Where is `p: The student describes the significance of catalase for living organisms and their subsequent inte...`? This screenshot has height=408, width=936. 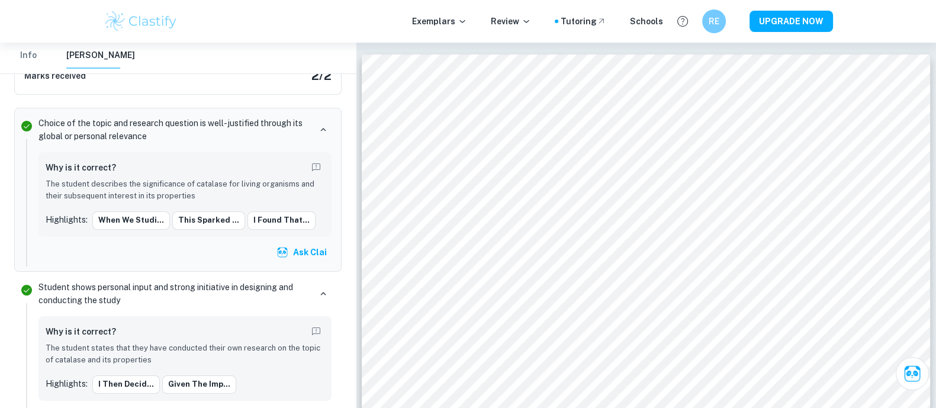
p: The student describes the significance of catalase for living organisms and their subsequent inte... is located at coordinates (185, 190).